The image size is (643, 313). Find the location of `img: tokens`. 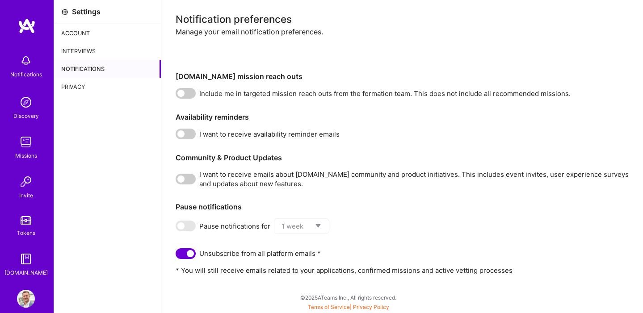

img: tokens is located at coordinates (26, 220).